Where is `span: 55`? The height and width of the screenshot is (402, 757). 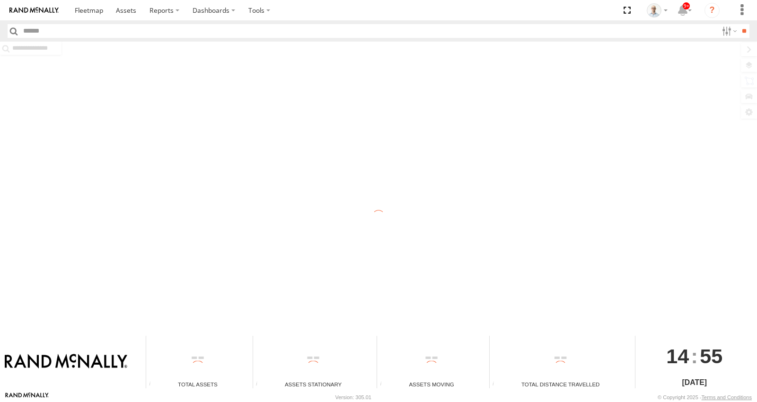 span: 55 is located at coordinates (712, 356).